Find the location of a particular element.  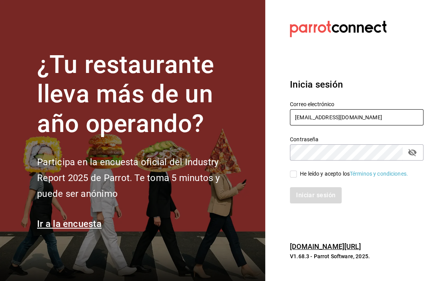

input: Ingresa tu correo electrónico is located at coordinates (356, 117).